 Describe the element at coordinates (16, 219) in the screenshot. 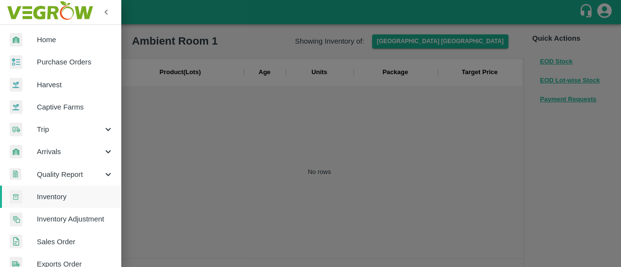

I see `img: inventory` at that location.